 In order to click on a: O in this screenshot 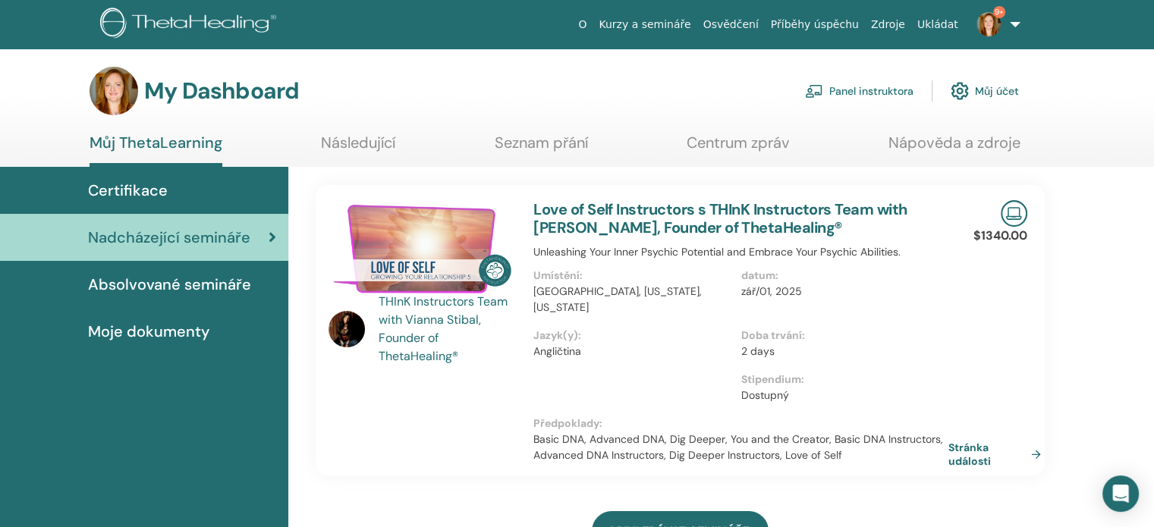, I will do `click(582, 24)`.